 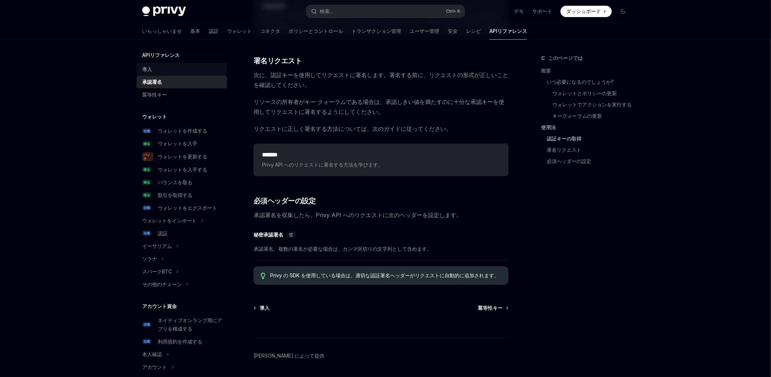 What do you see at coordinates (155, 367) in the screenshot?
I see `font: アカウント` at bounding box center [155, 367].